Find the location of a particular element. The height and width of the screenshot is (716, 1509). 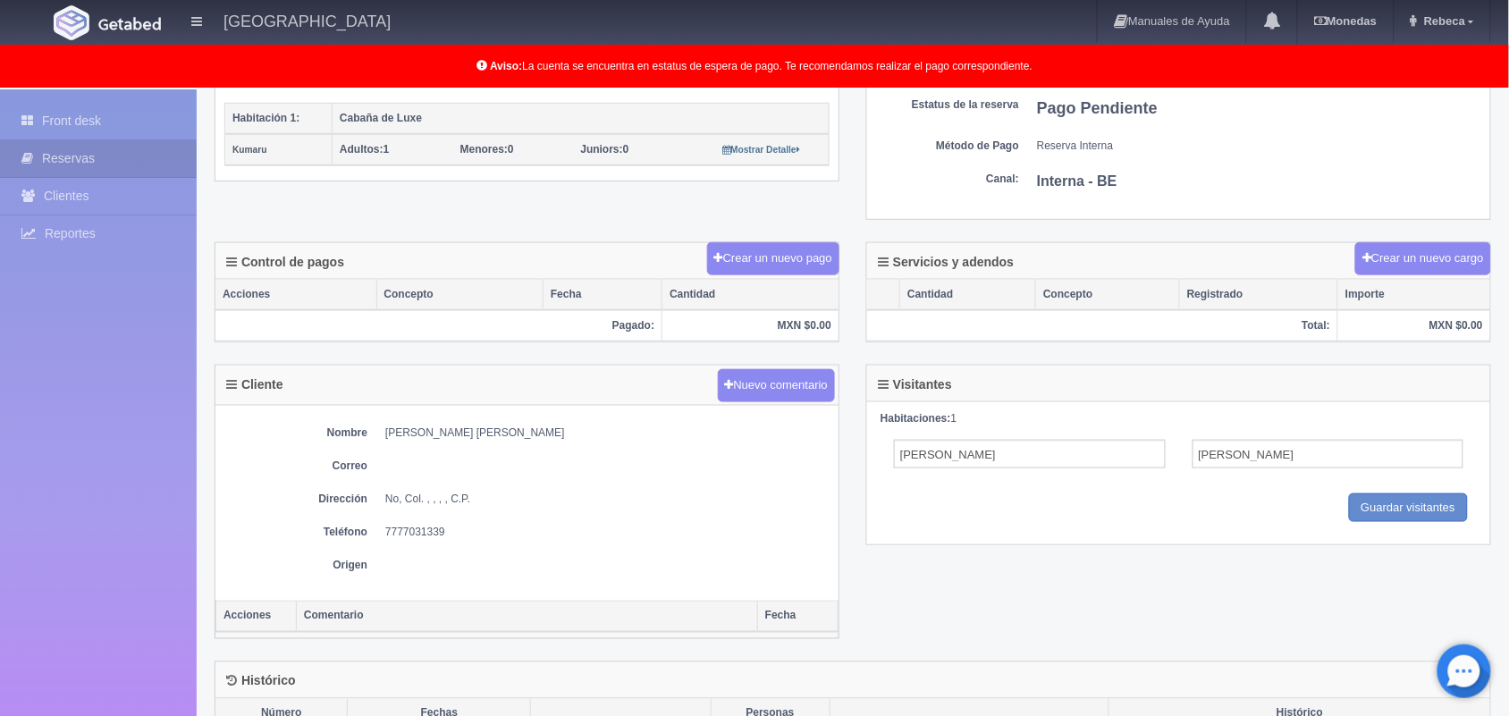

input: Apellidos del Adulto is located at coordinates (1328, 454).